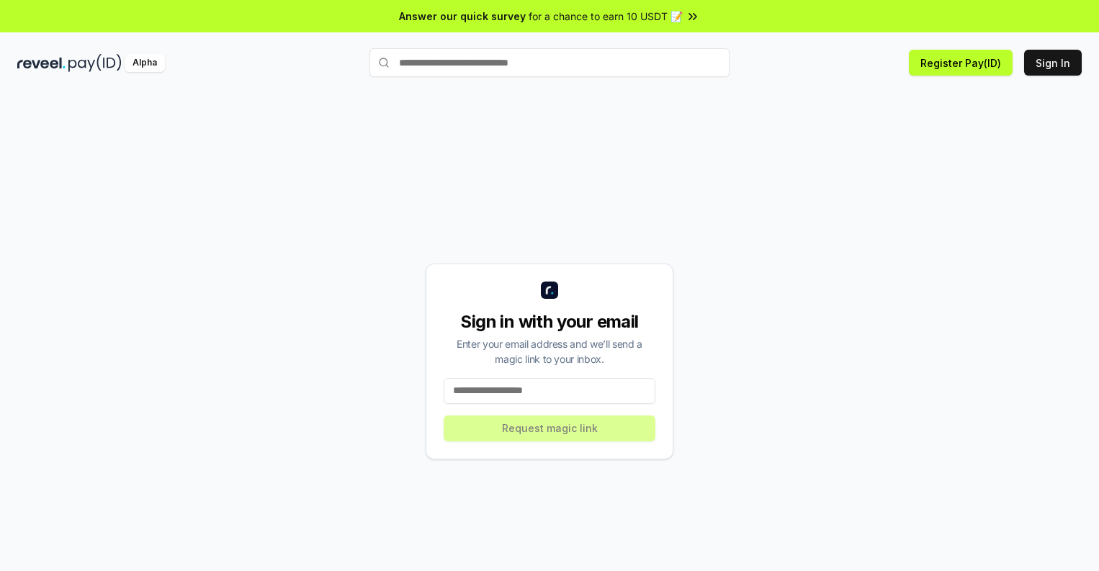  What do you see at coordinates (1053, 63) in the screenshot?
I see `button: Sign In` at bounding box center [1053, 63].